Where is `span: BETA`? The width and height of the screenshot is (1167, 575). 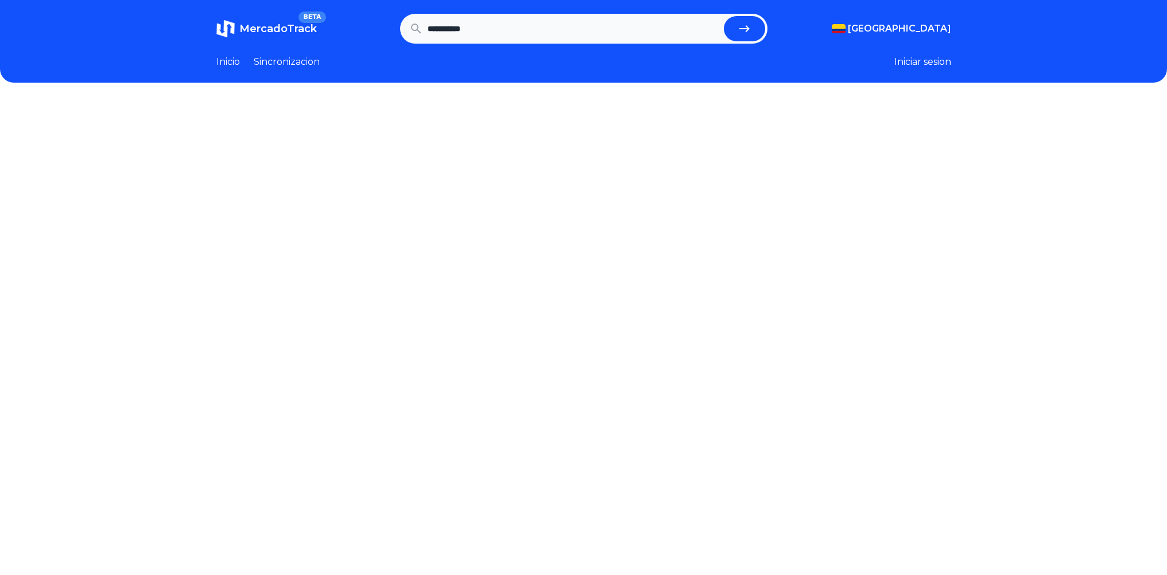 span: BETA is located at coordinates (312, 17).